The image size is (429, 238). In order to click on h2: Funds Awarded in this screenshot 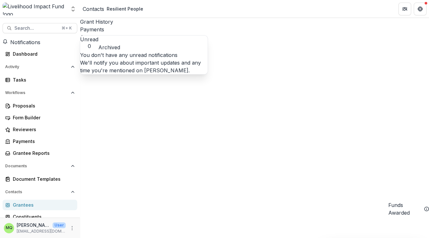, I will do `click(405, 209)`.